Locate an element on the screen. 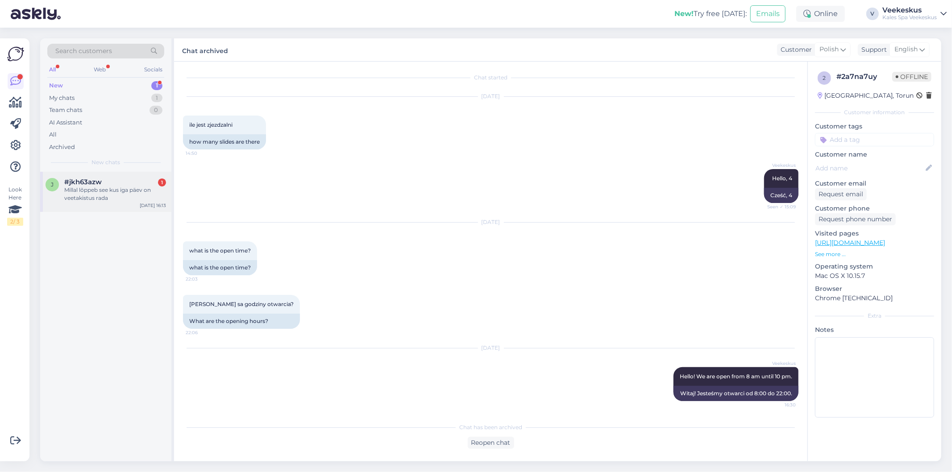 This screenshot has height=472, width=952. span: Offline is located at coordinates (912, 77).